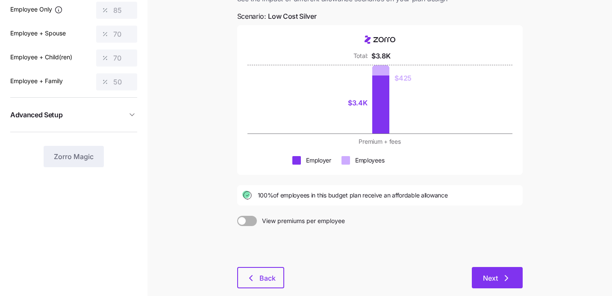  Describe the element at coordinates (360, 56) in the screenshot. I see `div: Total:` at that location.